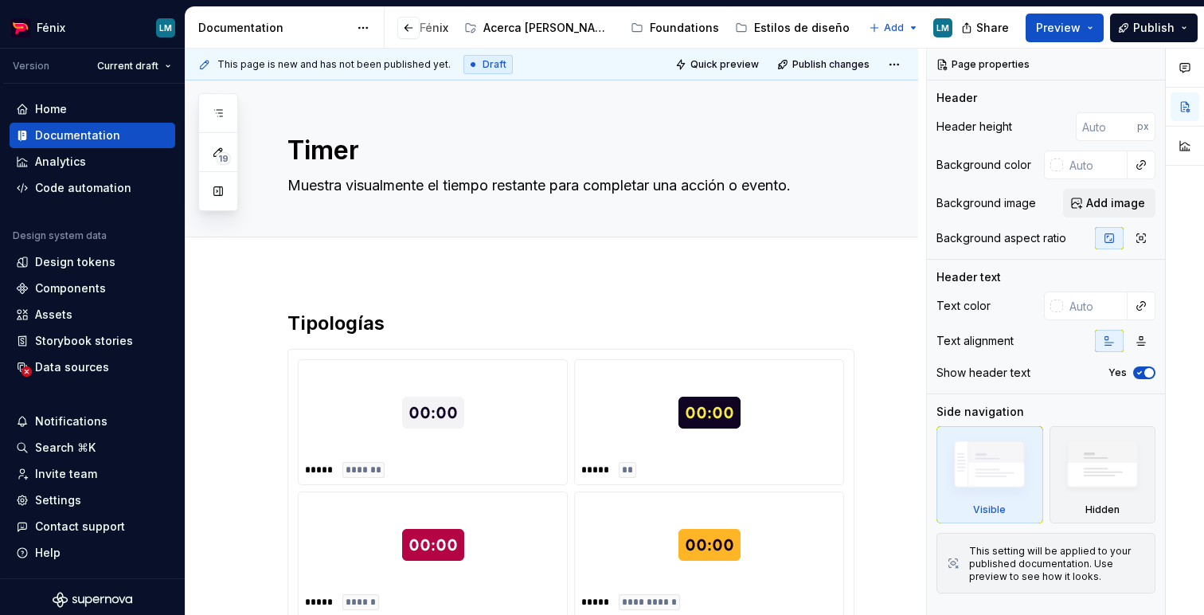 This screenshot has height=615, width=1204. What do you see at coordinates (627, 28) in the screenshot?
I see `div: Page tree` at bounding box center [627, 28].